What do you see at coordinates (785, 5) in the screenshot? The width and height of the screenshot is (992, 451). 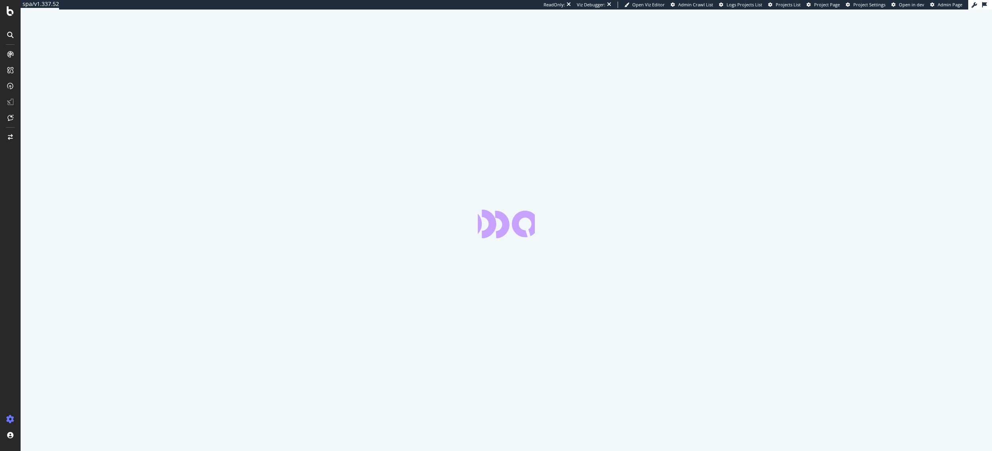 I see `a: Projects List` at bounding box center [785, 5].